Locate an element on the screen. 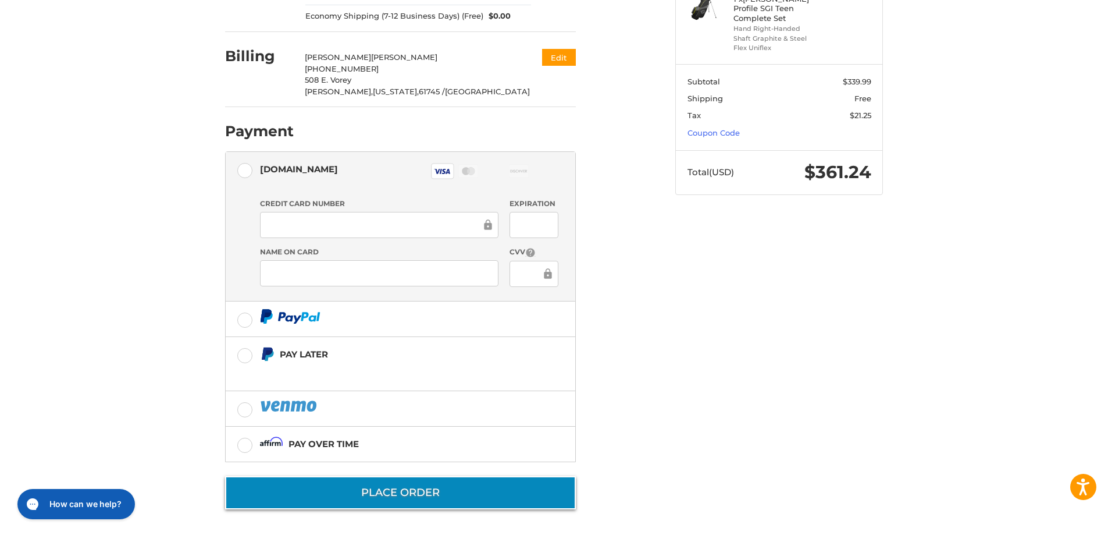 Image resolution: width=1108 pixels, height=535 pixels. img: Affirm icon is located at coordinates (272, 443).